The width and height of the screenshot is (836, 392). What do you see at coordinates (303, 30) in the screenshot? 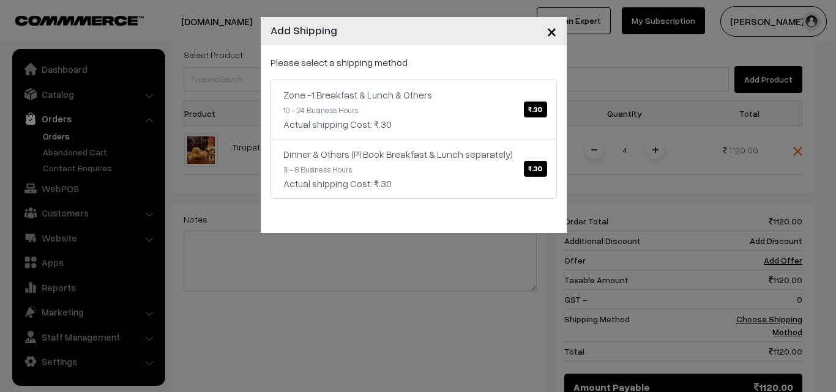
I see `h4: Add Shipping` at bounding box center [303, 30].